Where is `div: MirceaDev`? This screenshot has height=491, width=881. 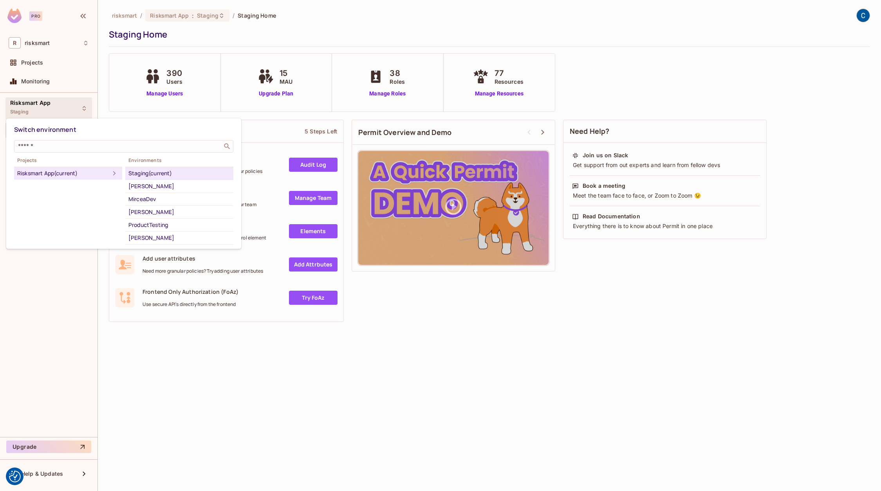 div: MirceaDev is located at coordinates (179, 199).